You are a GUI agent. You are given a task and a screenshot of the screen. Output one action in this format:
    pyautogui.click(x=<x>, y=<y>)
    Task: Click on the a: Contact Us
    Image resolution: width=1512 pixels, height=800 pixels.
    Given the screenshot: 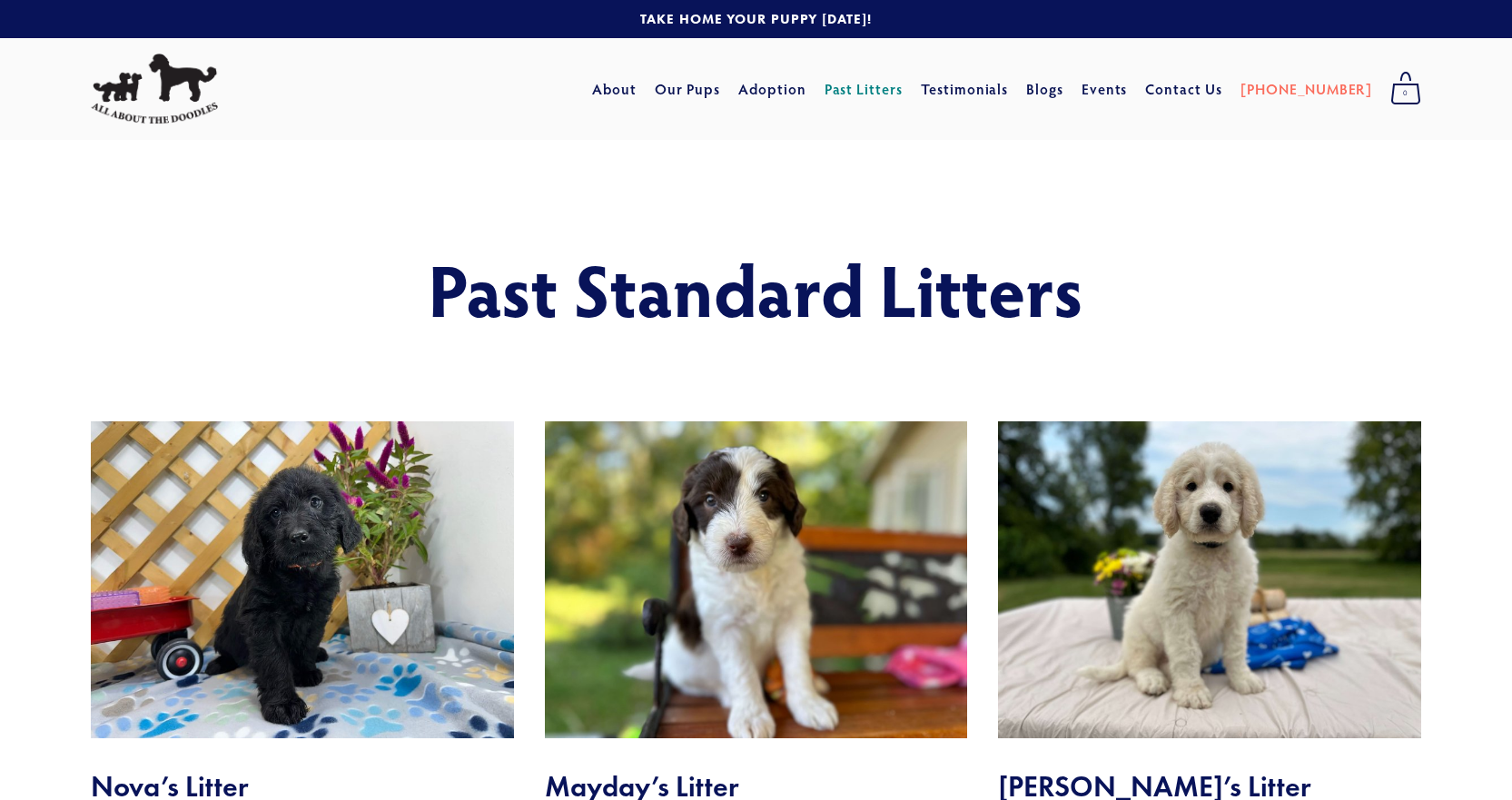 What is the action you would take?
    pyautogui.click(x=1184, y=89)
    